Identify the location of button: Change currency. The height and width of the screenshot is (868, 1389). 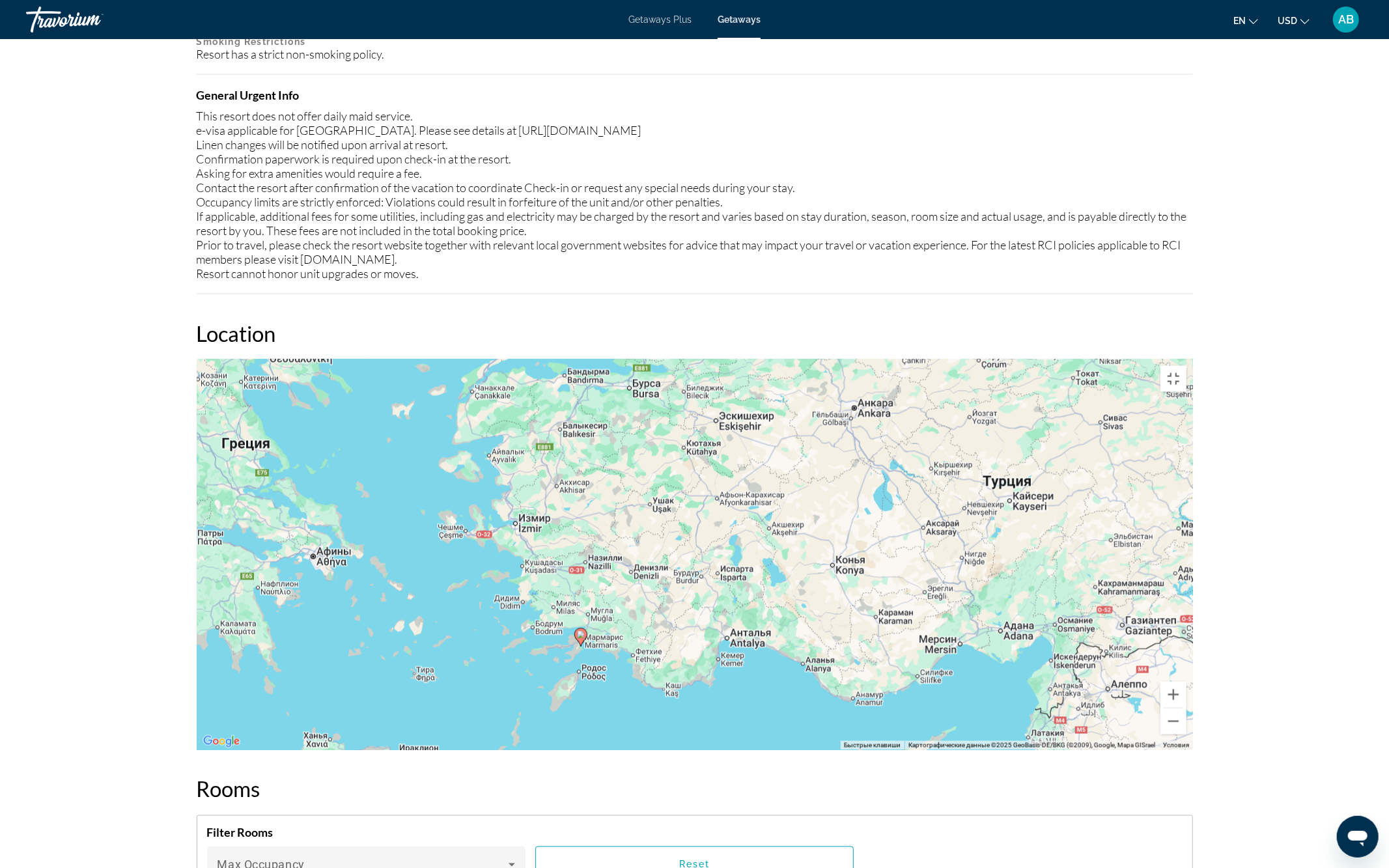
(1293, 21).